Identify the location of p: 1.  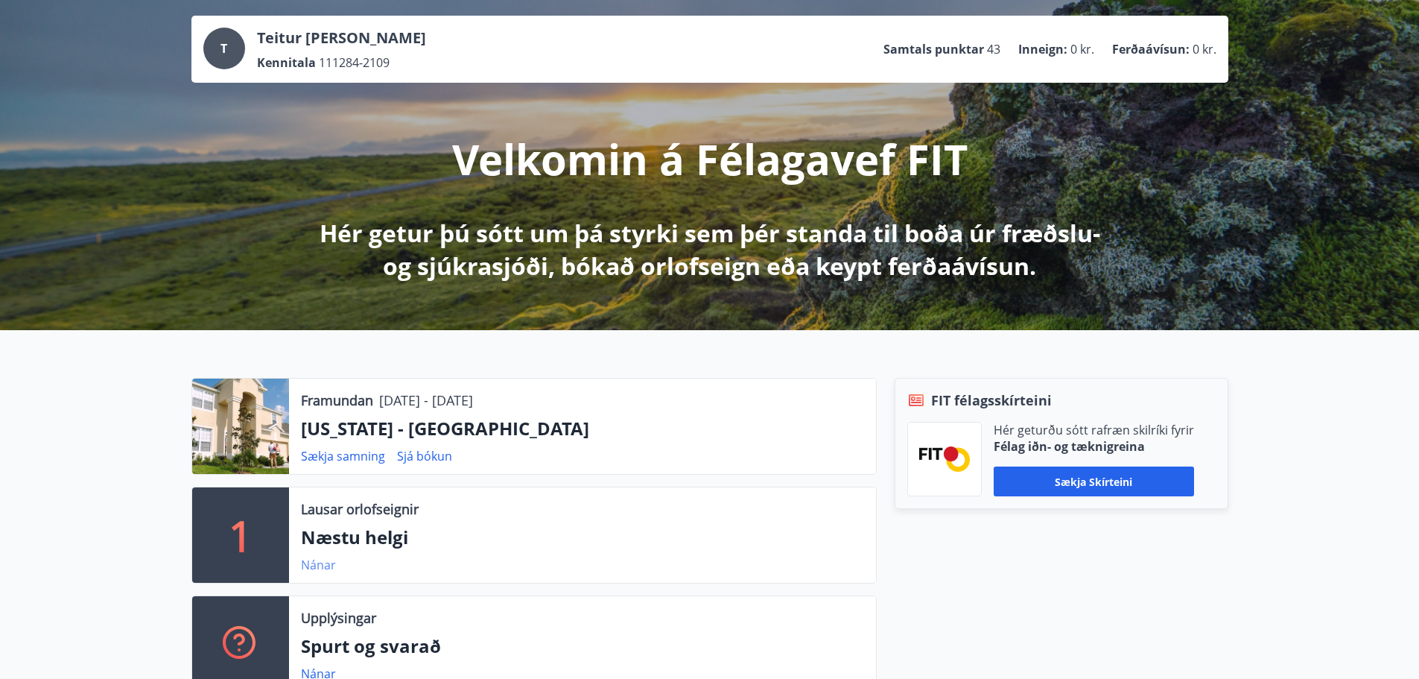
(241, 535).